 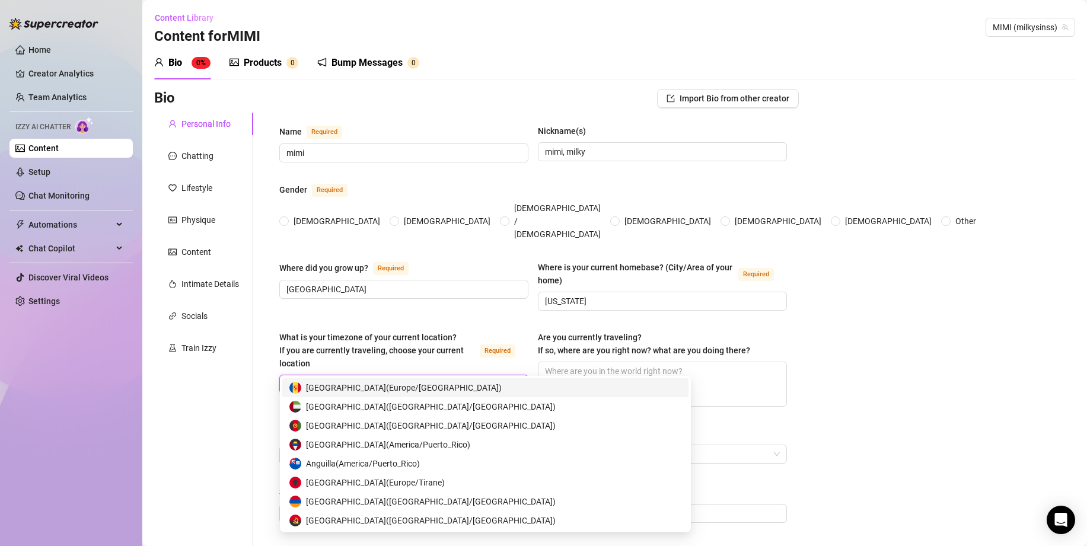 What do you see at coordinates (54, 24) in the screenshot?
I see `img: logo-BBDzfeDw.svg` at bounding box center [54, 24].